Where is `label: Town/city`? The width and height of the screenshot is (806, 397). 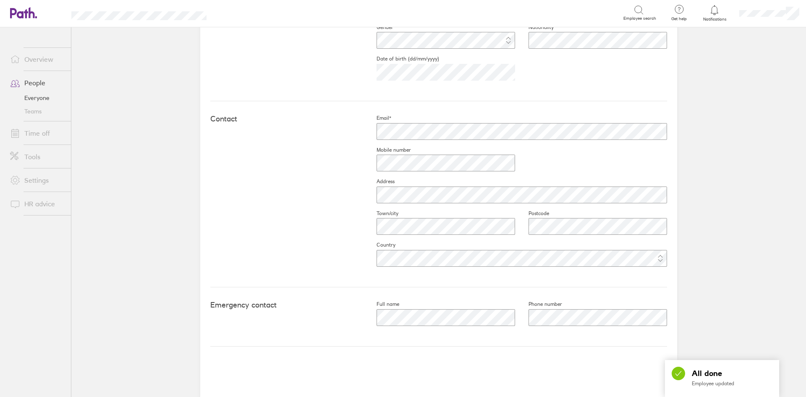
label: Town/city is located at coordinates (381, 213).